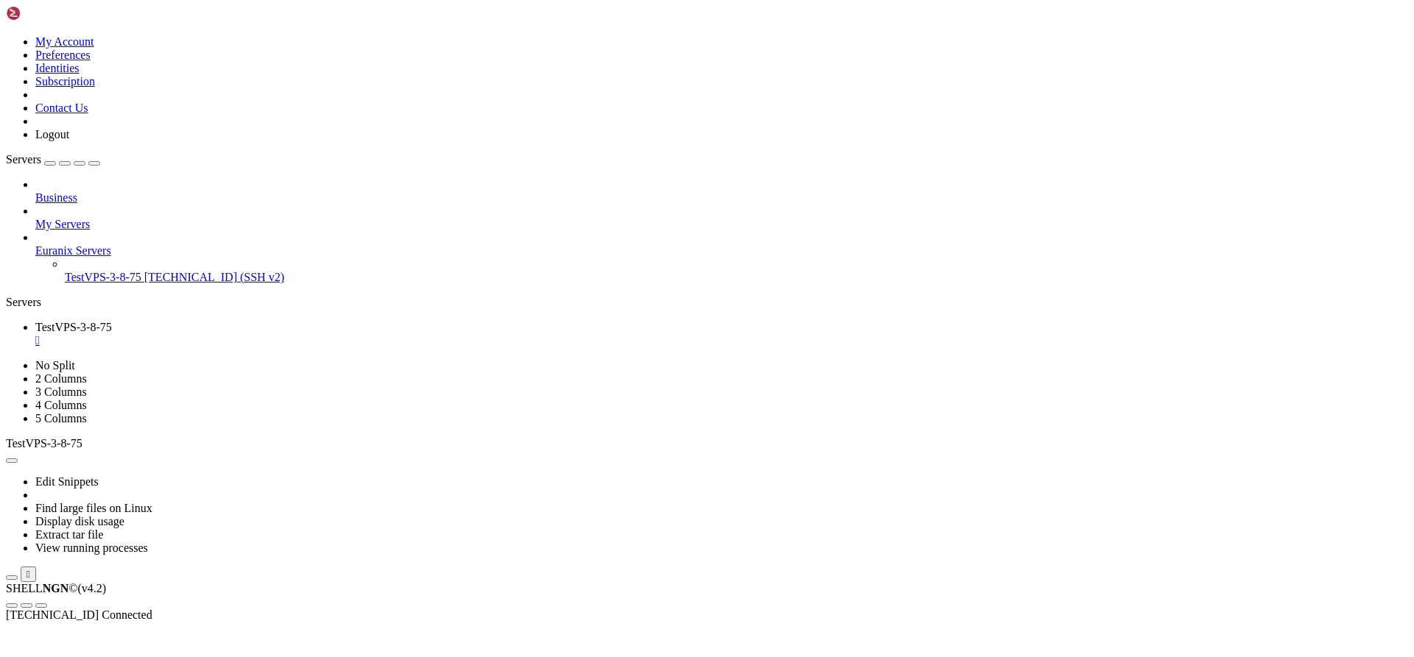 This screenshot has height=657, width=1414. Describe the element at coordinates (722, 198) in the screenshot. I see `a: Business` at that location.